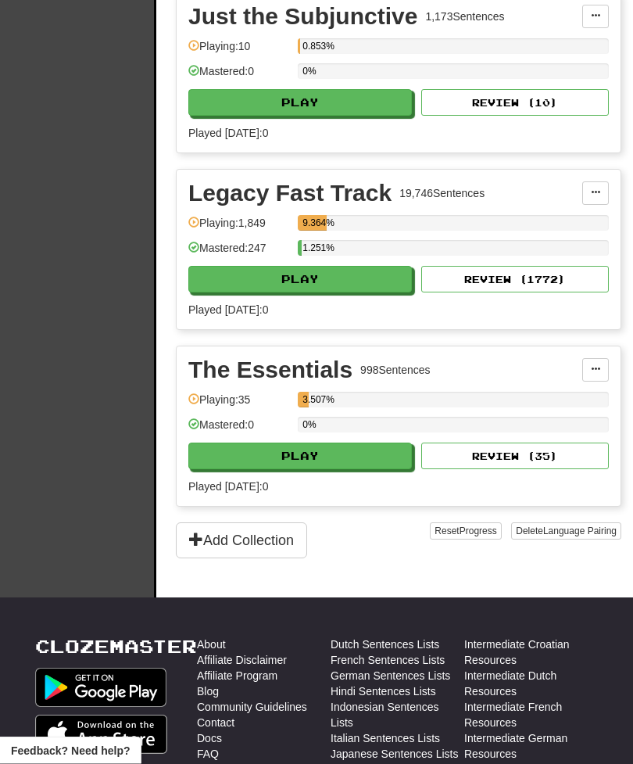  What do you see at coordinates (216, 723) in the screenshot?
I see `a: Contact` at bounding box center [216, 723].